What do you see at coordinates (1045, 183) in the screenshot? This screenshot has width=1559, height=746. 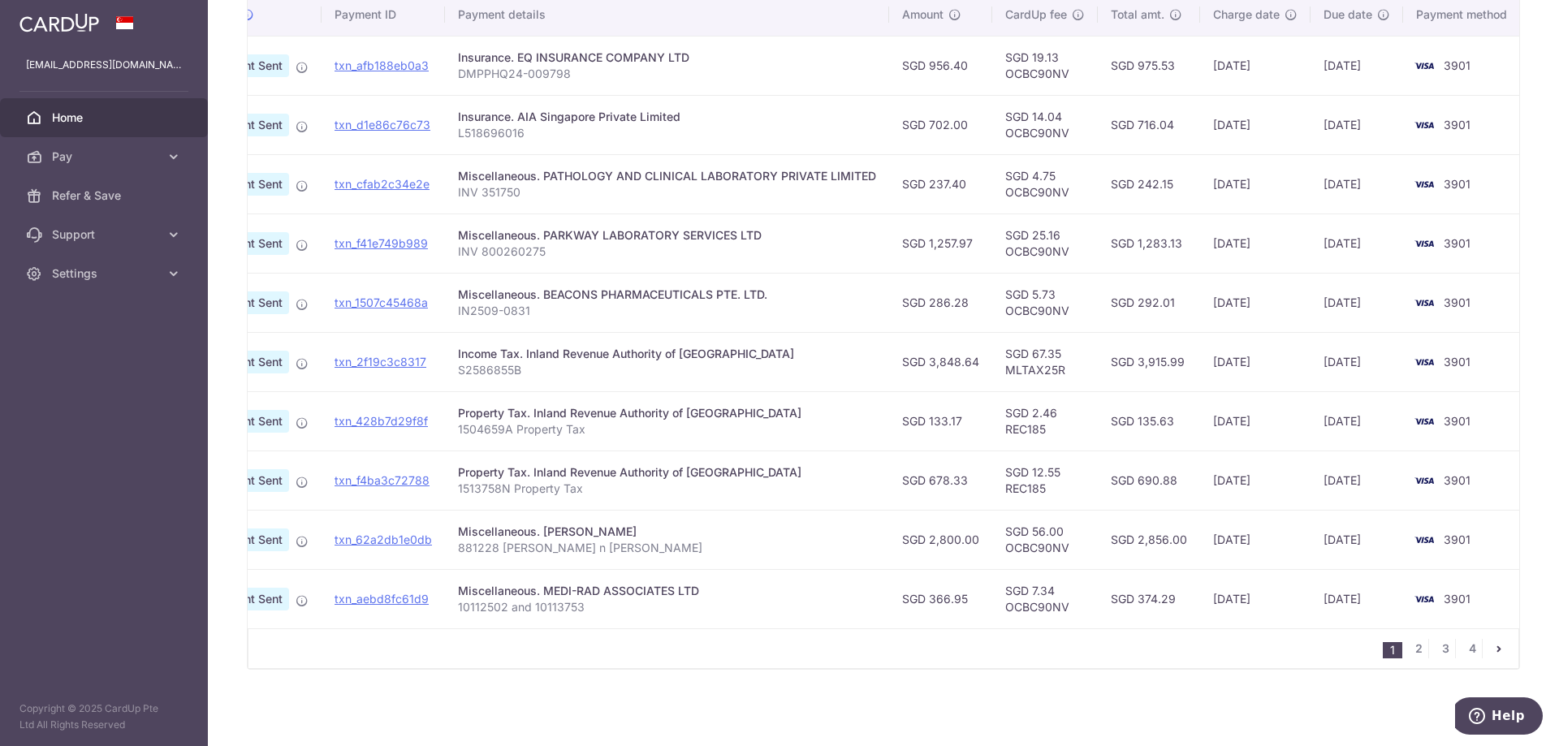 I see `td: SGD 4.75 OCBC90NV` at bounding box center [1045, 183].